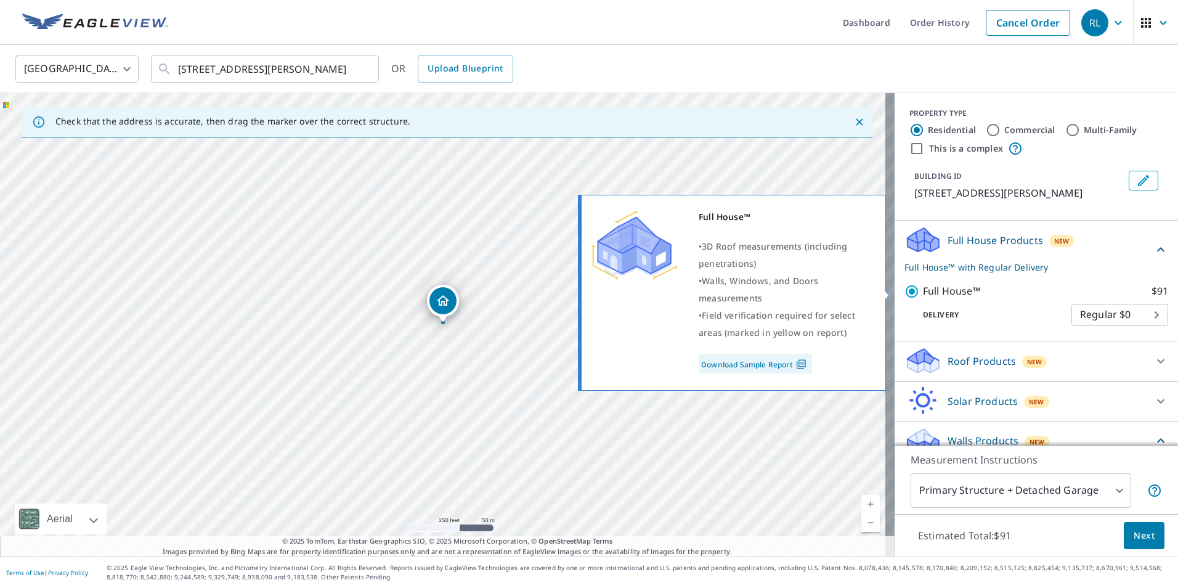 The image size is (1178, 588). What do you see at coordinates (265, 69) in the screenshot?
I see `input: Search by address or latitude-longitude` at bounding box center [265, 69].